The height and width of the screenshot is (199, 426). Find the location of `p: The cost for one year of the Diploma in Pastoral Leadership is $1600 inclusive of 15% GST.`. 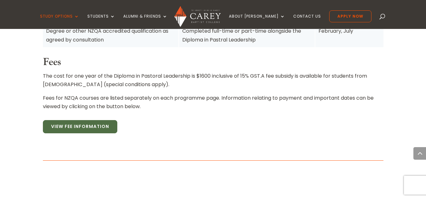

p: The cost for one year of the Diploma in Pastoral Leadership is $1600 inclusive of 15% GST. is located at coordinates (213, 83).